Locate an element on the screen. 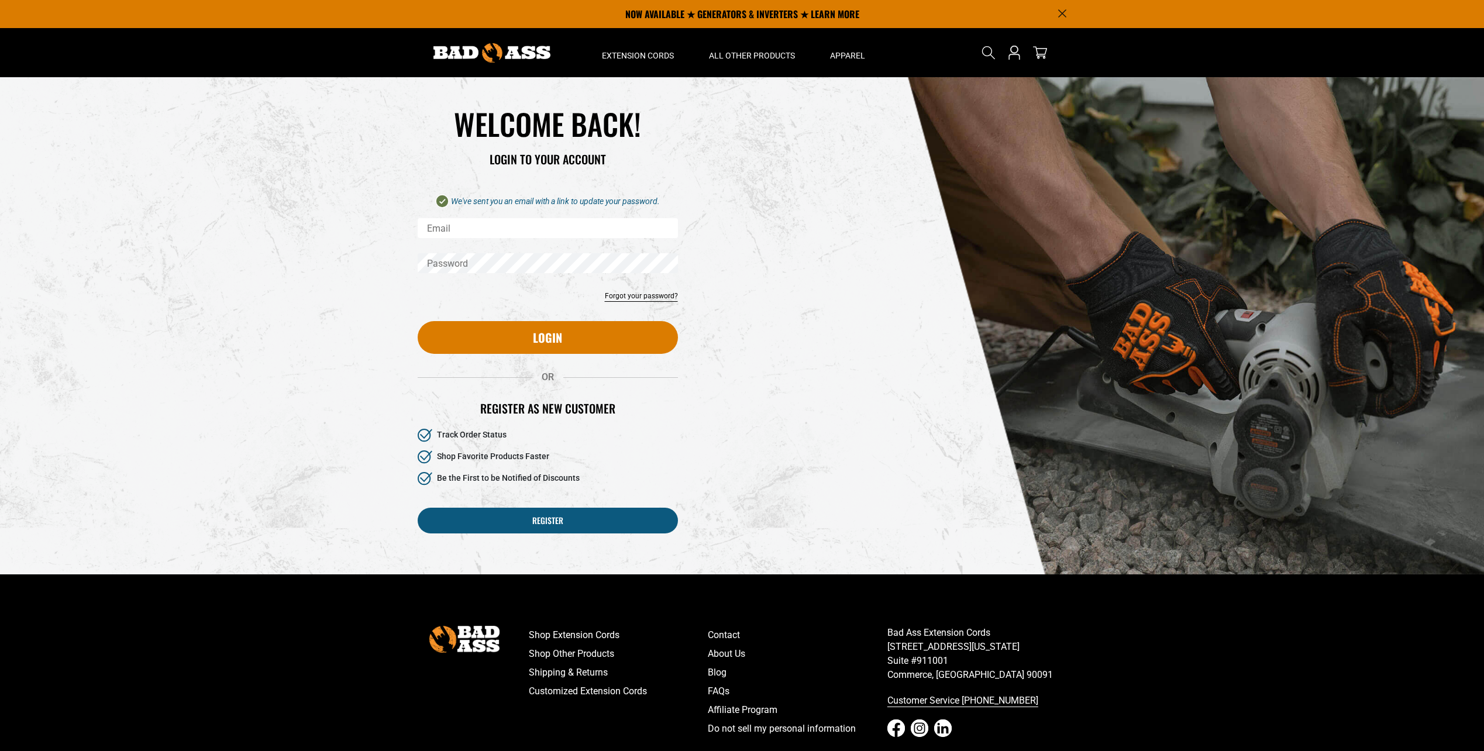 This screenshot has width=1484, height=751. li: Be the First to be Notified of Discounts is located at coordinates (547, 478).